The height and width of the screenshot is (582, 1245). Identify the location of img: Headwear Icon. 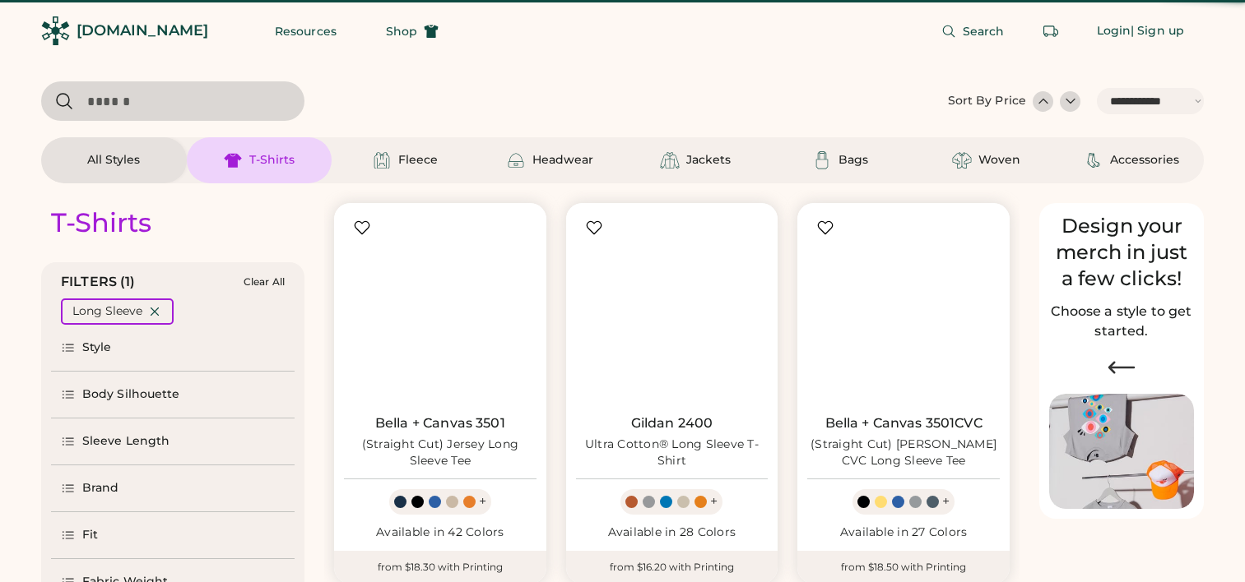
(516, 160).